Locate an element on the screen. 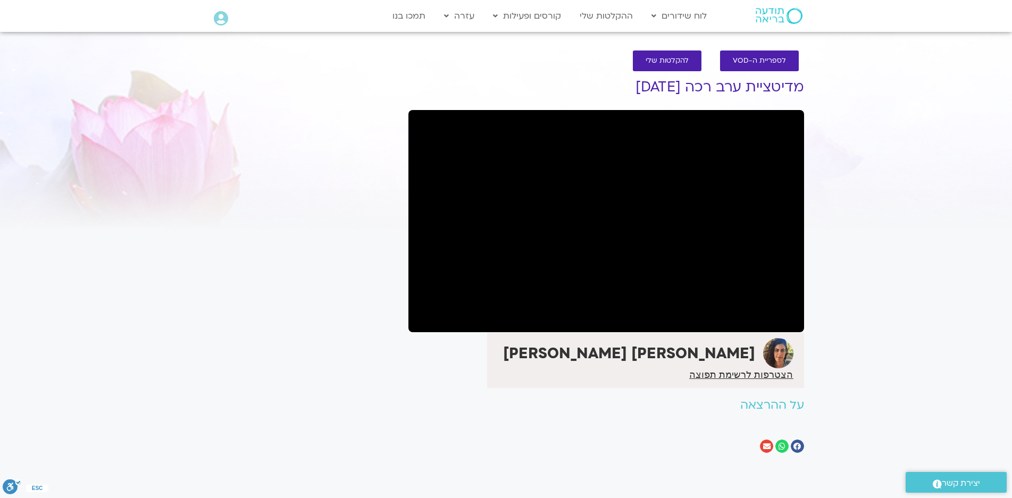 Image resolution: width=1012 pixels, height=498 pixels. a: הצטרפות לרשימת תפוצה is located at coordinates (741, 375).